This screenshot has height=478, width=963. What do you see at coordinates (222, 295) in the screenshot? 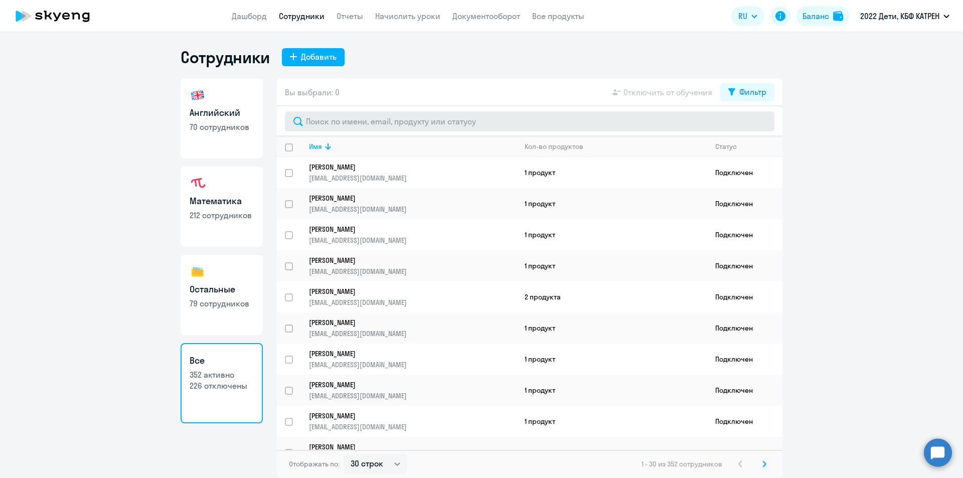
I see `a: Остальные79 сотрудников` at bounding box center [222, 295].